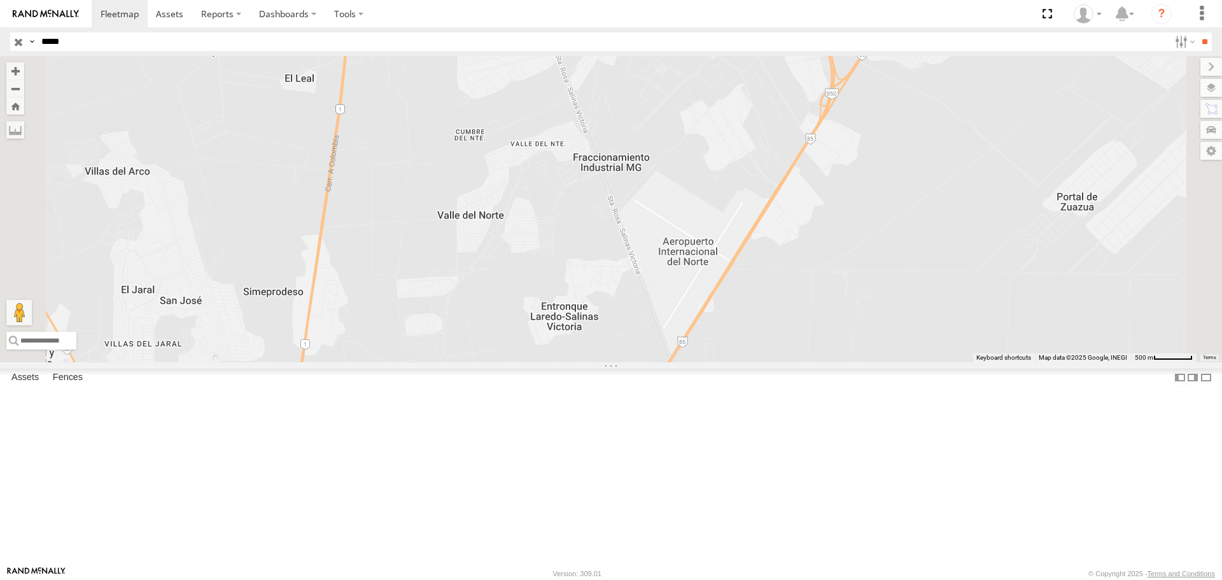  What do you see at coordinates (25, 378) in the screenshot?
I see `label: Assets` at bounding box center [25, 378].